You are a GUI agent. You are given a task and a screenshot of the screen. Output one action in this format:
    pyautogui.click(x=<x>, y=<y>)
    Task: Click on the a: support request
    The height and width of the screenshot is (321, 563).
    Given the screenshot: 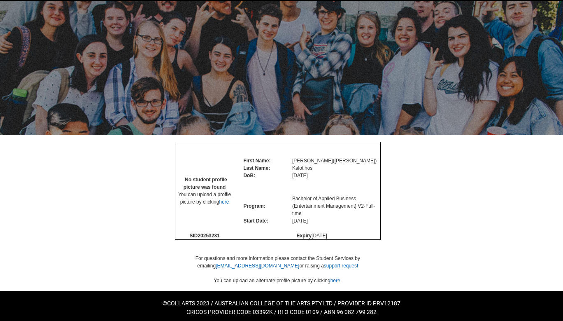 What is the action you would take?
    pyautogui.click(x=341, y=266)
    